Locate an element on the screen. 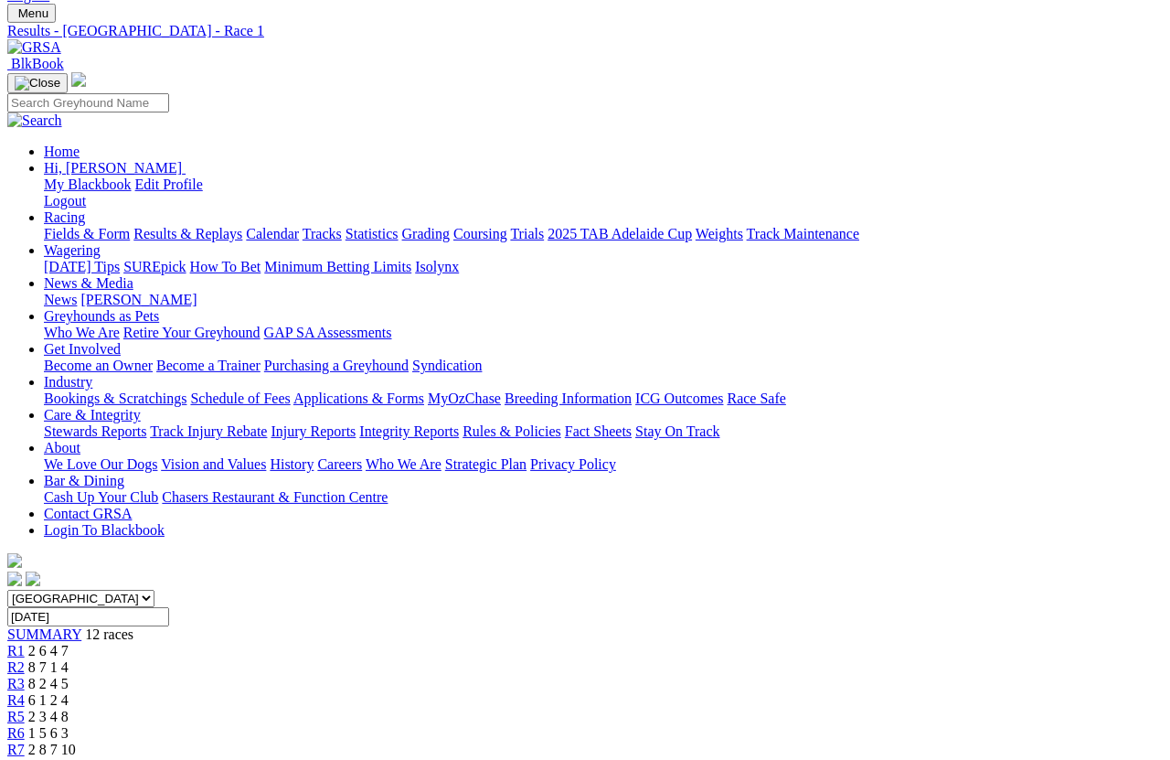 This screenshot has height=760, width=1170. a: R6 is located at coordinates (16, 732).